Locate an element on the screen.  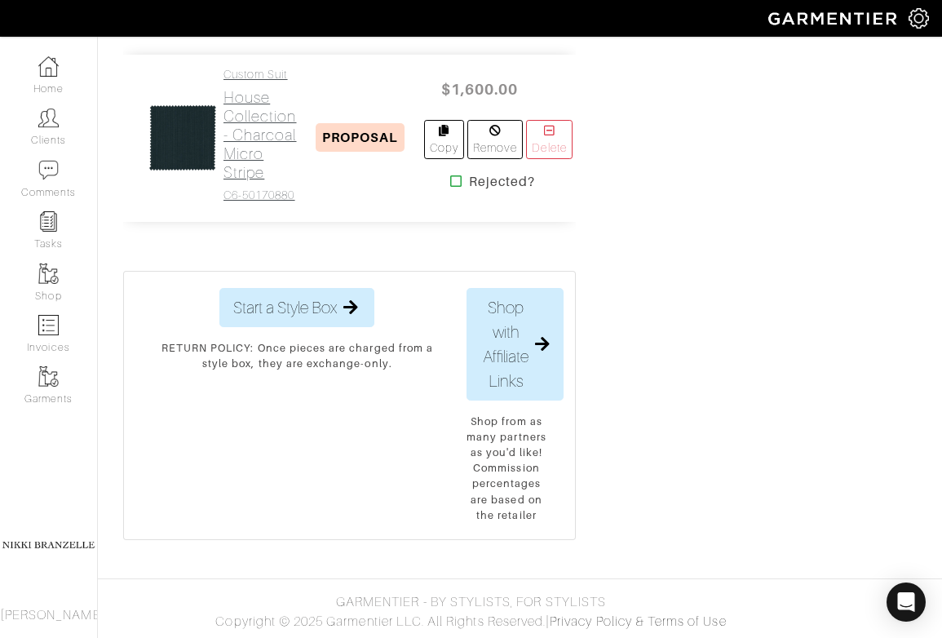
h2: House Collection - Charcoal Micro Stripe is located at coordinates (260, 135).